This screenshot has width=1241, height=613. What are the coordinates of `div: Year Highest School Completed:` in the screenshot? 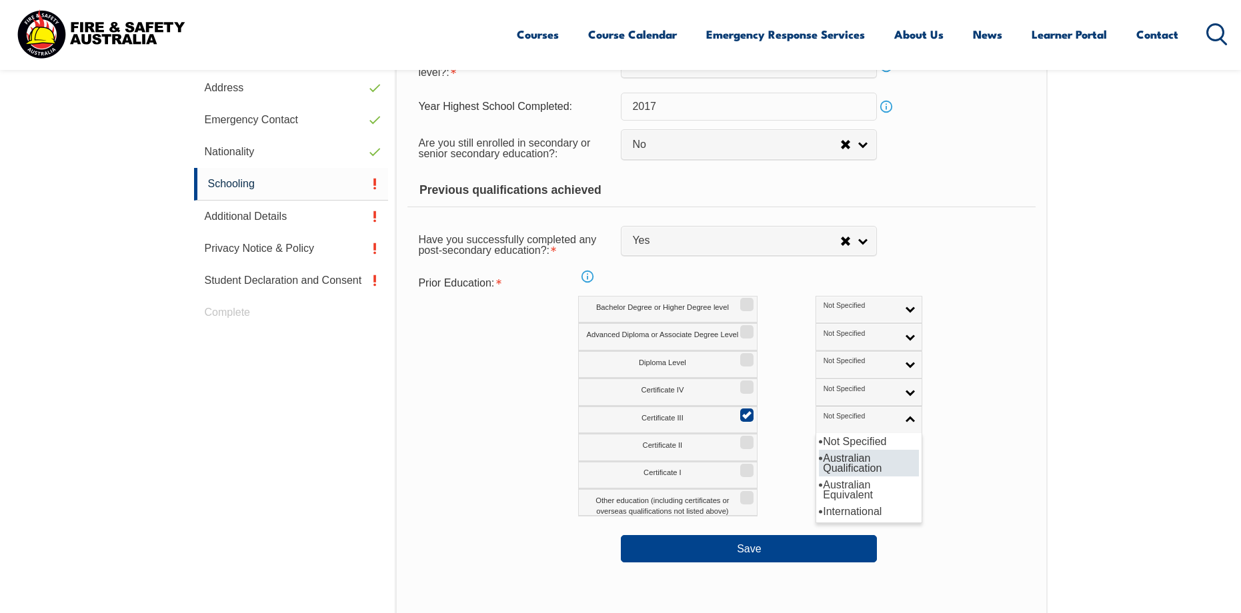 It's located at (514, 107).